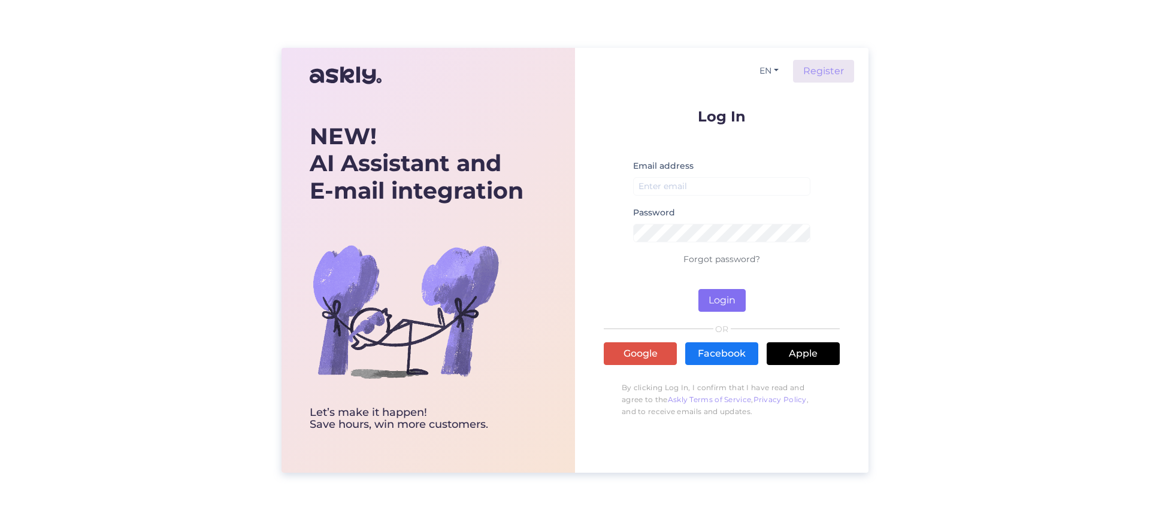 This screenshot has height=520, width=1150. Describe the element at coordinates (722, 116) in the screenshot. I see `p: Log In` at that location.